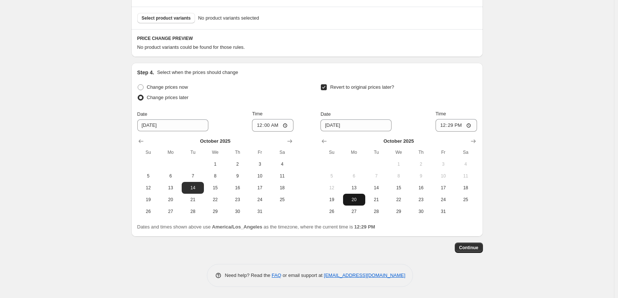 The width and height of the screenshot is (618, 298). Describe the element at coordinates (168, 97) in the screenshot. I see `span: Change prices later` at that location.